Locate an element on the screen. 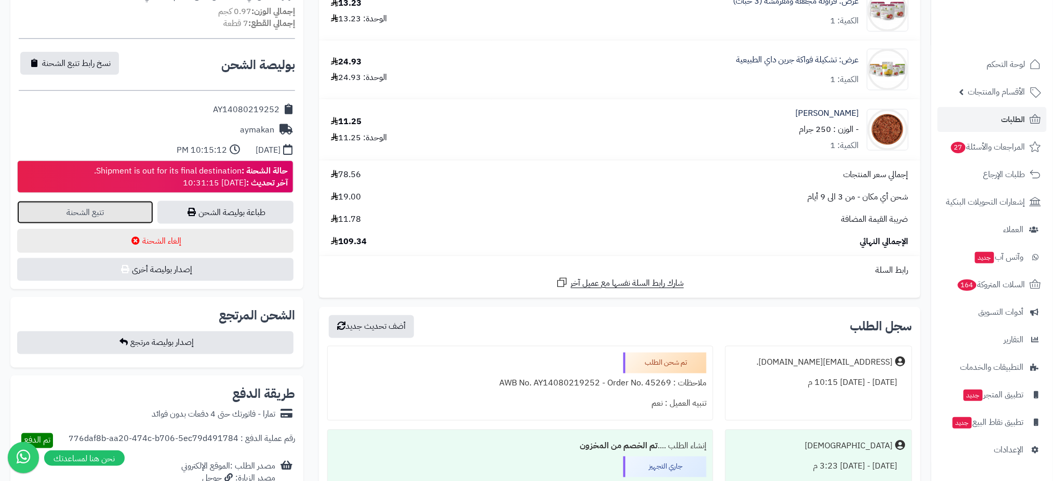 Image resolution: width=1053 pixels, height=481 pixels. span: 109.34 is located at coordinates (349, 242).